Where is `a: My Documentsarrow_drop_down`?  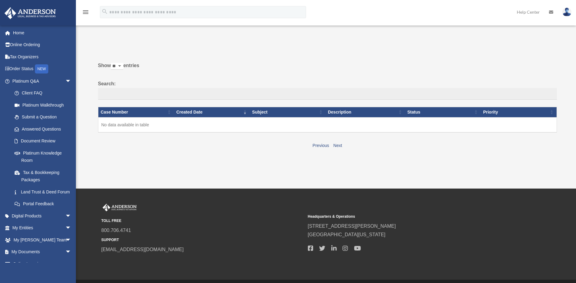
a: My Documentsarrow_drop_down is located at coordinates (42, 252).